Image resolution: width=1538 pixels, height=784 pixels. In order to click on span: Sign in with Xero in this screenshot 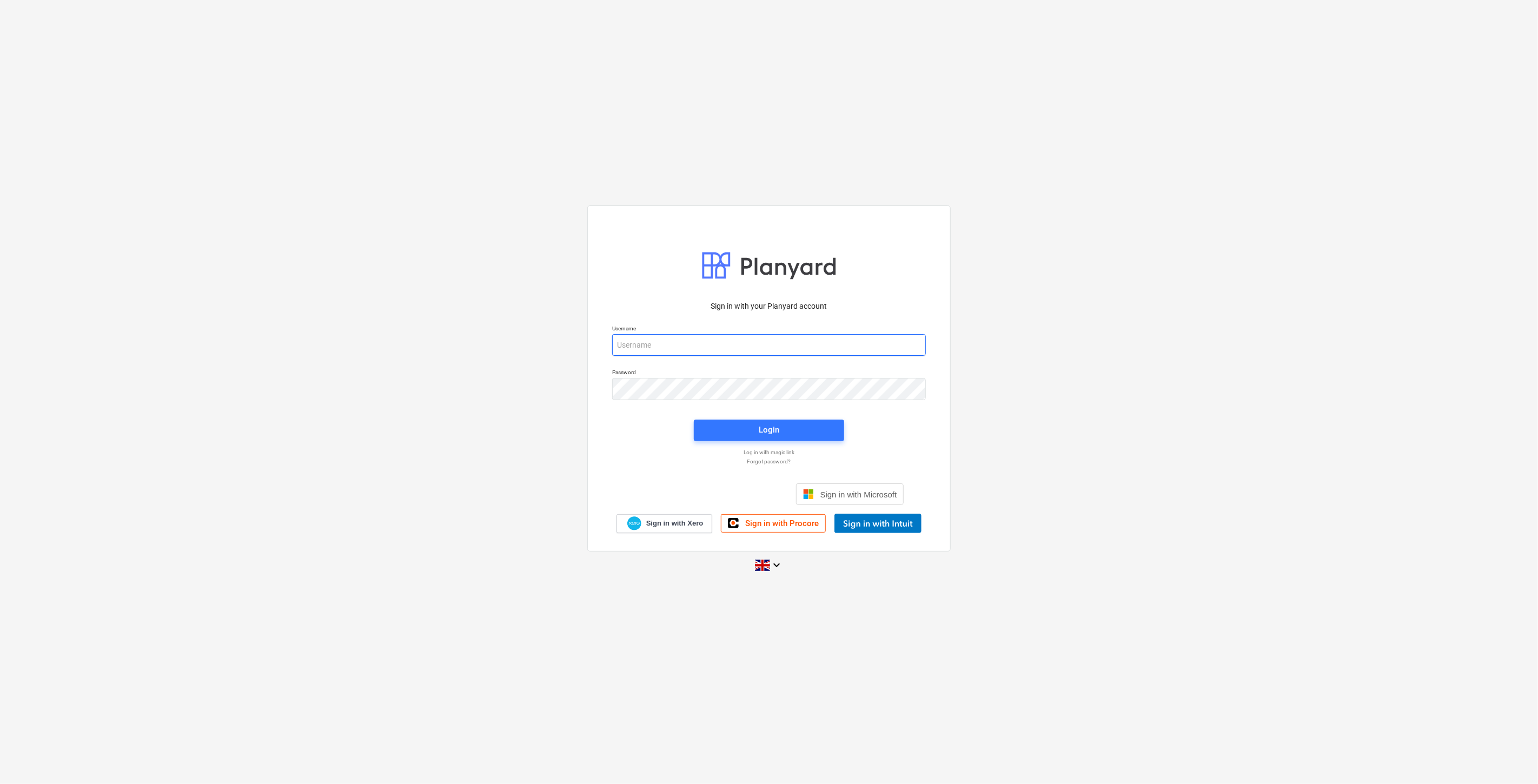, I will do `click(674, 523)`.